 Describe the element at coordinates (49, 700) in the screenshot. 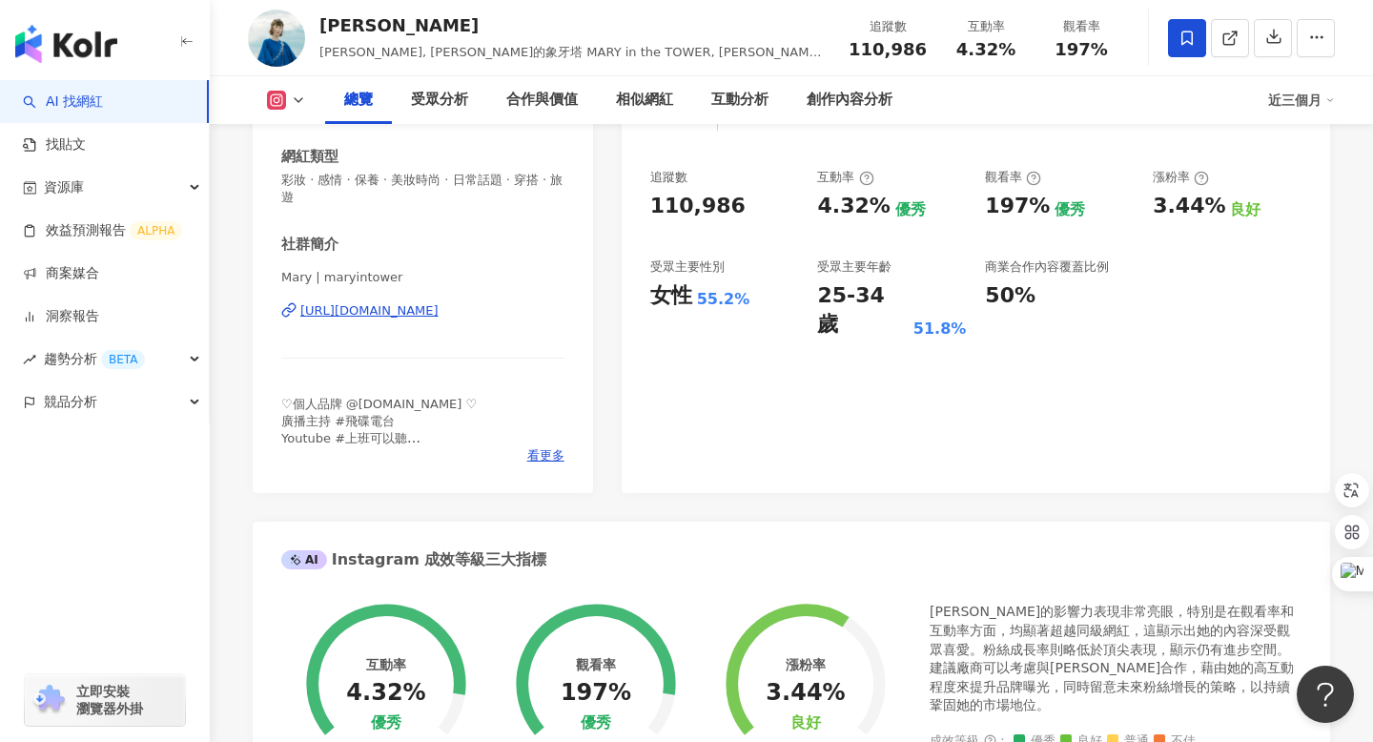

I see `img: chrome extension` at that location.